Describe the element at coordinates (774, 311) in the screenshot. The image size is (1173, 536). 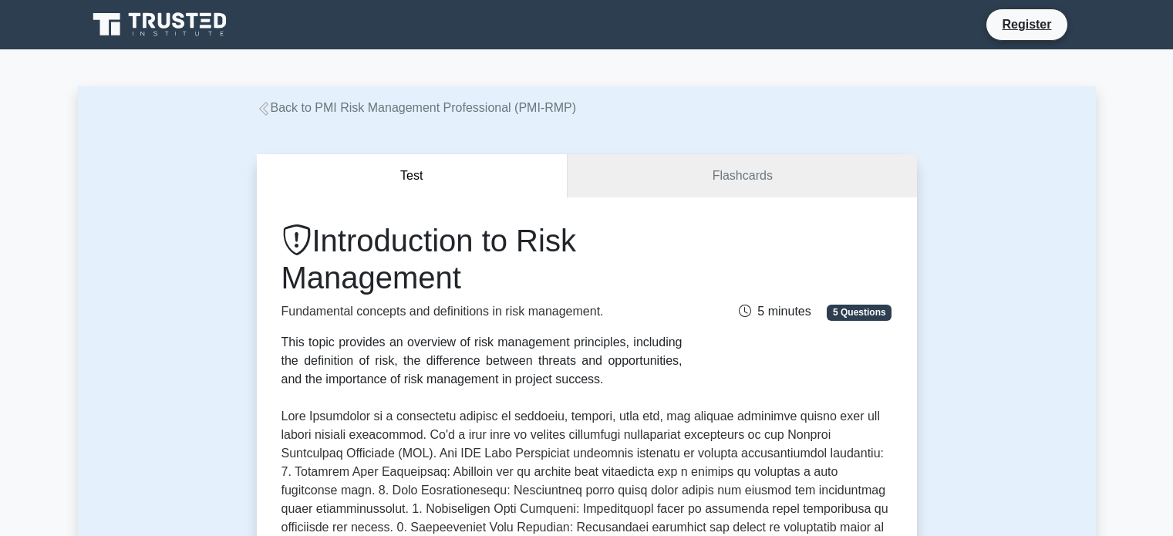
I see `span: 5 minutes` at that location.